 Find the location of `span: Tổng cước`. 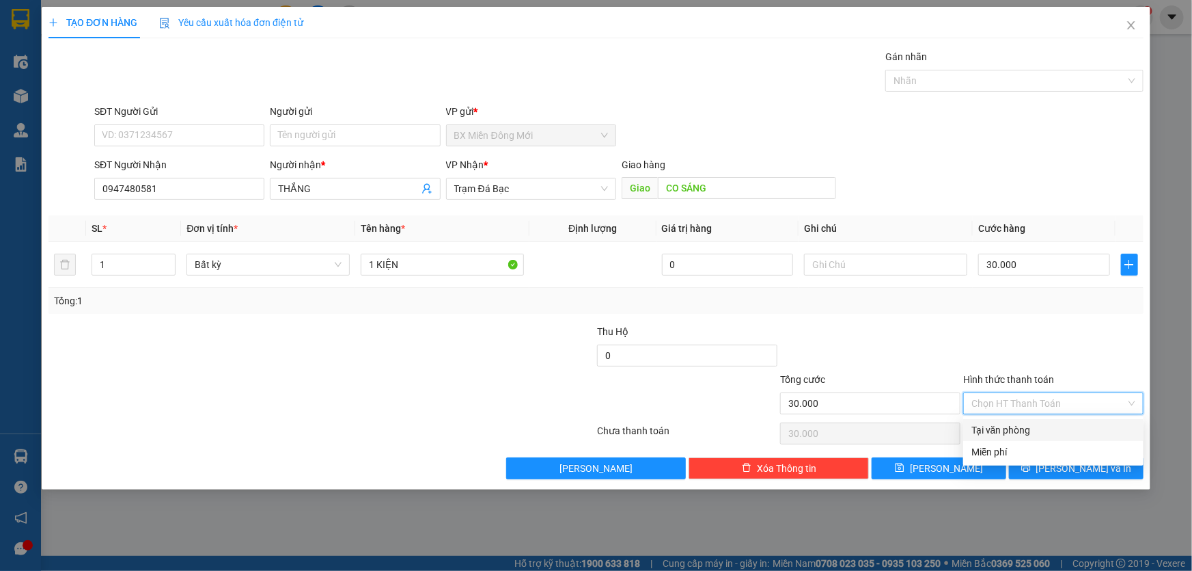

span: Tổng cước is located at coordinates (803, 379).